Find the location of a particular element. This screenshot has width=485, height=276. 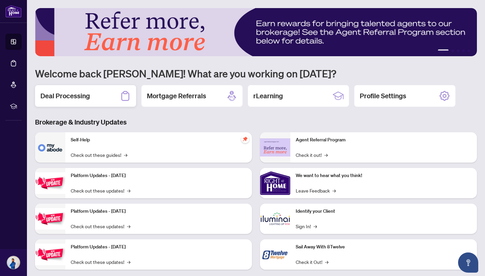

img: Platform Updates - July 21, 2025 is located at coordinates (50, 183).